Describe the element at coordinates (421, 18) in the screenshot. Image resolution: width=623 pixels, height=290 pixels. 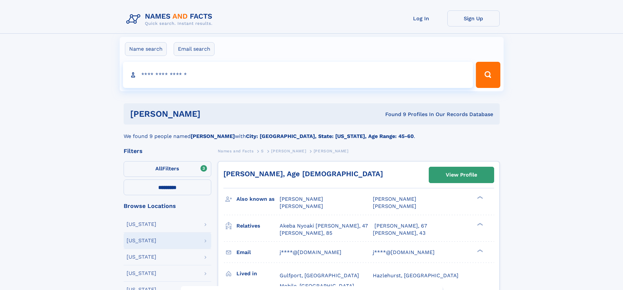
I see `a: Log In` at that location.